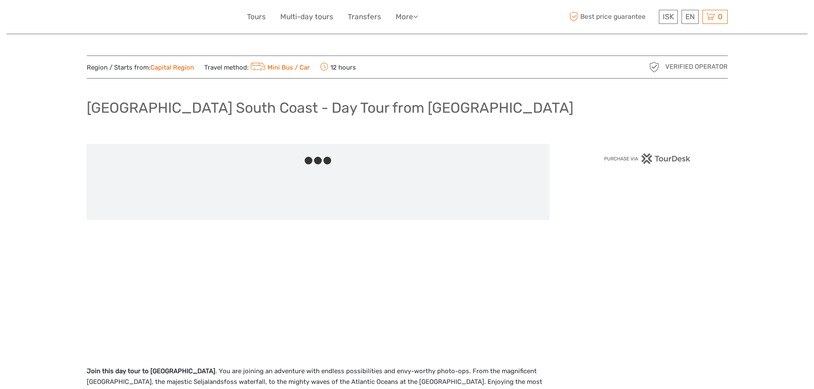 This screenshot has height=389, width=814. I want to click on span: Region / Starts from:, so click(140, 67).